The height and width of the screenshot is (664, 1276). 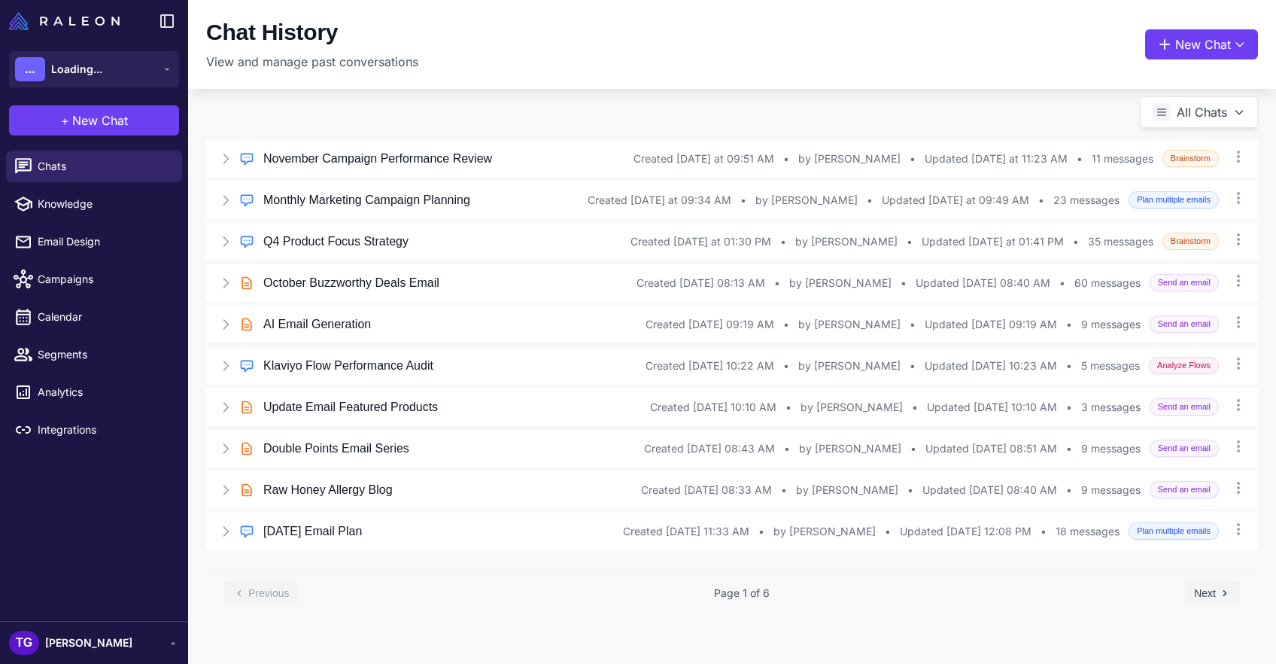 I want to click on span: Loading..., so click(x=77, y=69).